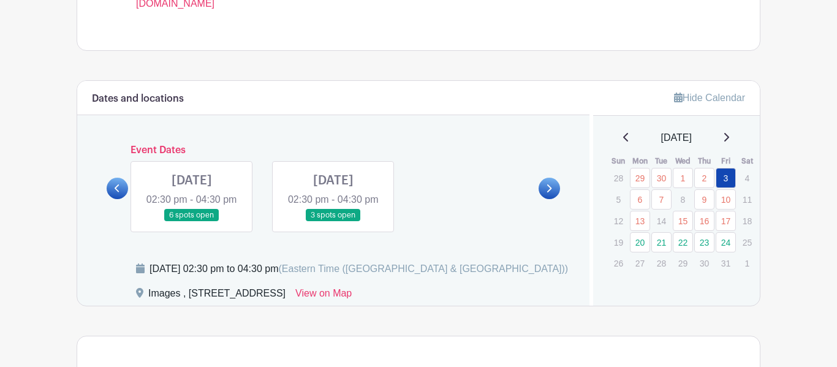  Describe the element at coordinates (747, 263) in the screenshot. I see `p: 1` at that location.